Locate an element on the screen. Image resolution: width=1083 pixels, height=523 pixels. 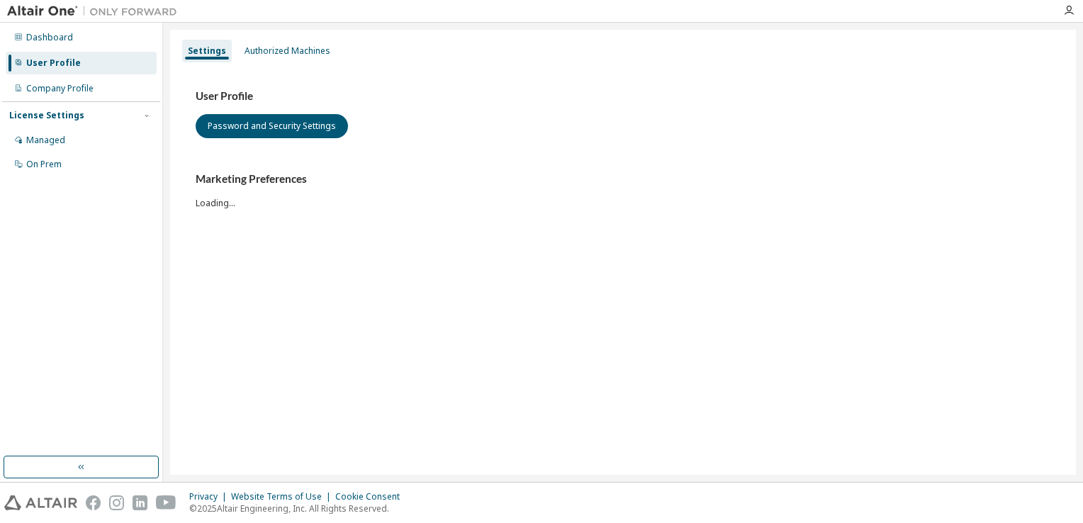
h3: Marketing Preferences is located at coordinates (623, 179).